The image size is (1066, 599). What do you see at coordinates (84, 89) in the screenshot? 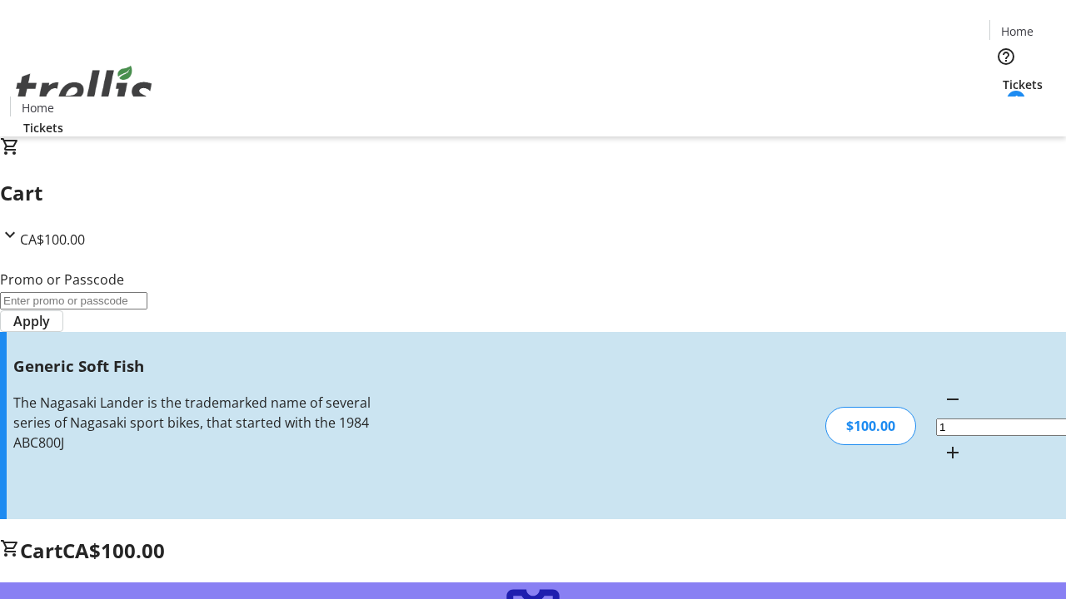
I see `img: Orient E2E Organization yz4uE5cYhF's Logo` at bounding box center [84, 89].